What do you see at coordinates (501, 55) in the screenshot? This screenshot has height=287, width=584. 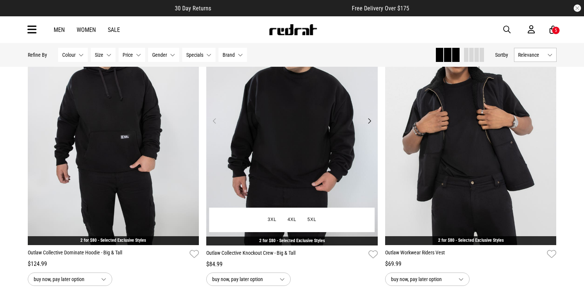 I see `button: Sortby` at bounding box center [501, 55].